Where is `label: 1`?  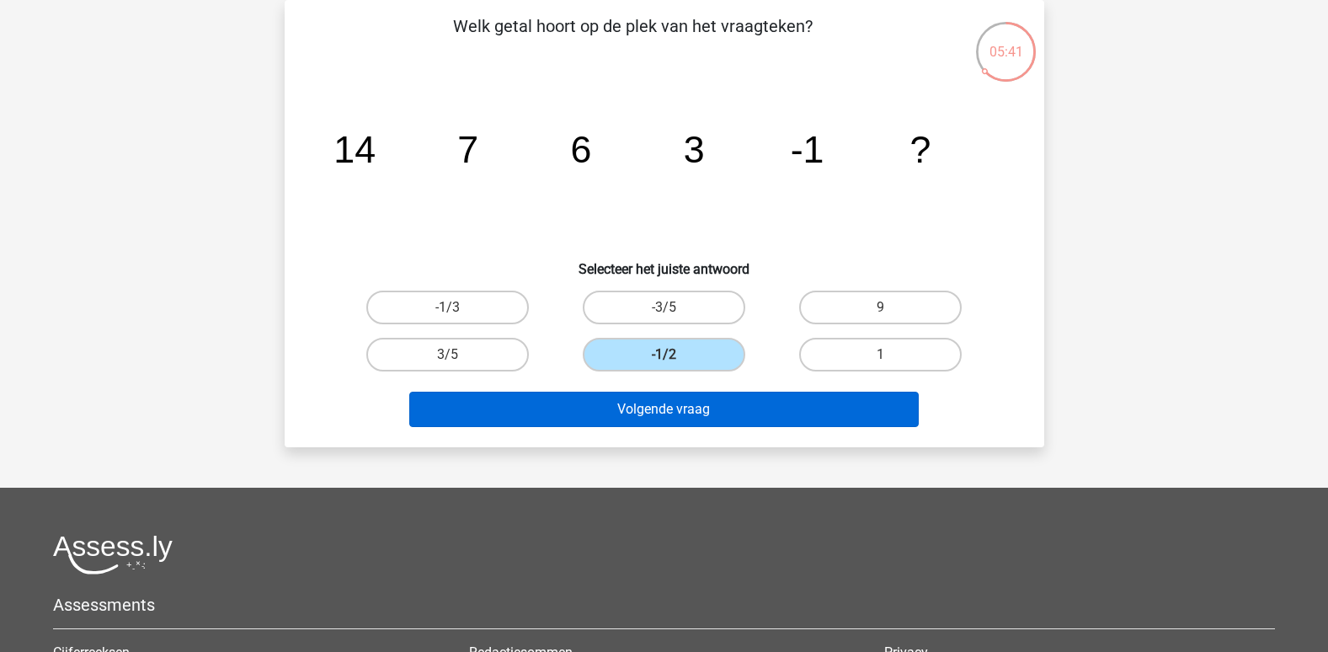 label: 1 is located at coordinates (880, 355).